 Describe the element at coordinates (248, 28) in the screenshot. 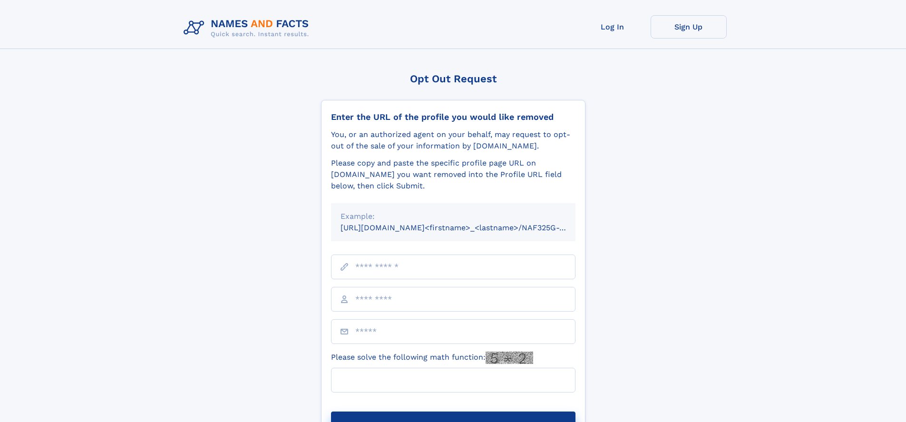

I see `img: Logo Names and Facts` at that location.